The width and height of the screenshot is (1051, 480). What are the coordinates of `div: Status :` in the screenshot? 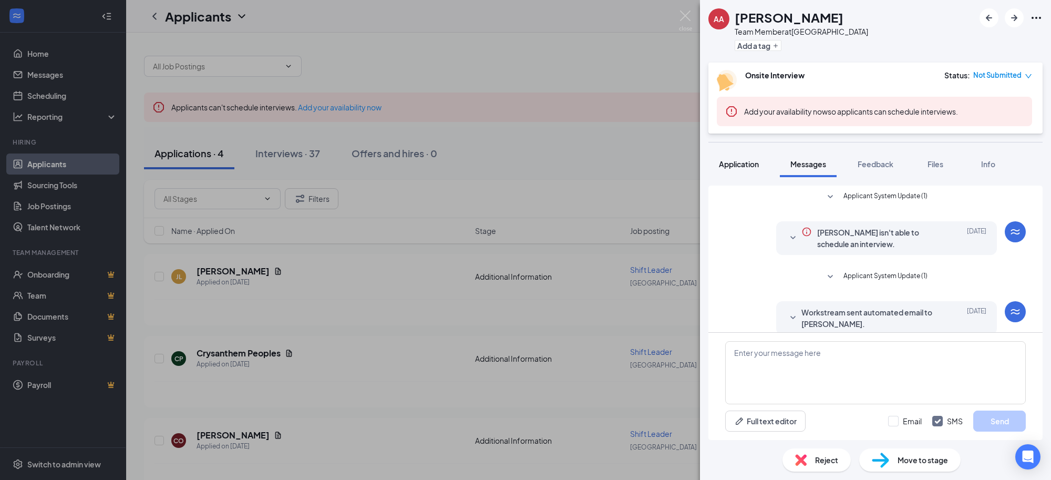 It's located at (957, 75).